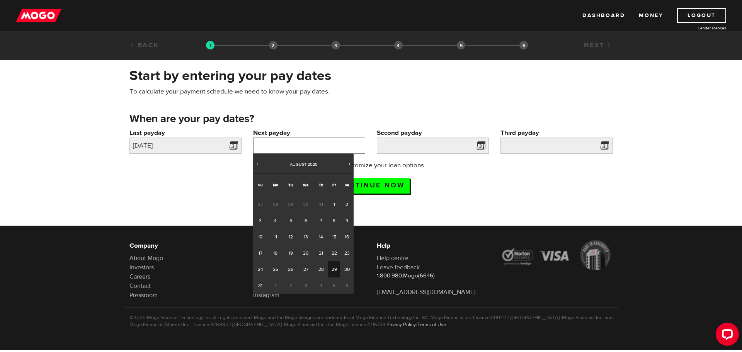 The width and height of the screenshot is (742, 352). I want to click on a: 29, so click(334, 269).